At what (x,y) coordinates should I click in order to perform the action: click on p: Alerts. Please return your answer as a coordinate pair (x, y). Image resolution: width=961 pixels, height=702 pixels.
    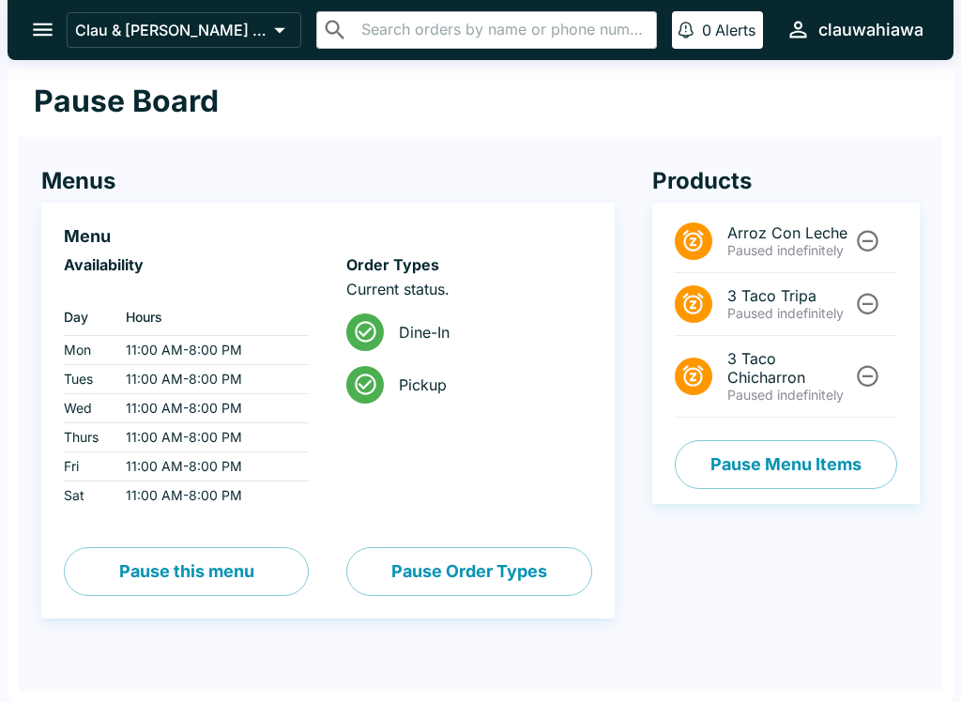
    Looking at the image, I should click on (735, 30).